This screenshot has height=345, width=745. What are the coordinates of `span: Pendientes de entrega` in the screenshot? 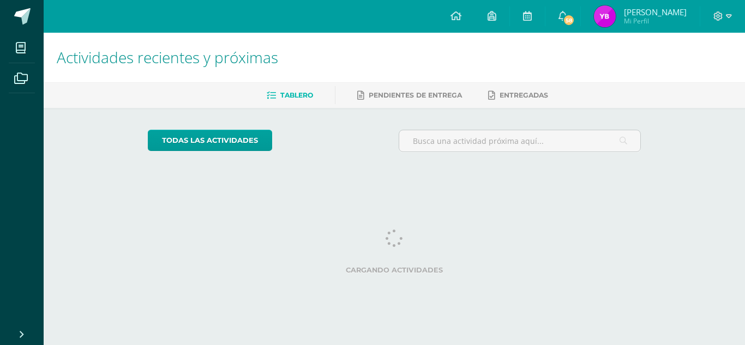 It's located at (415, 95).